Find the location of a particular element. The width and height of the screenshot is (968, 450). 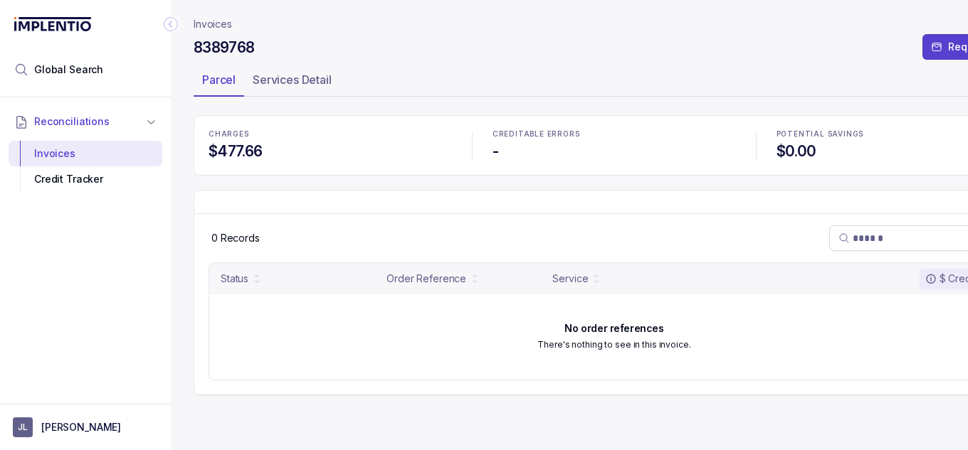

div: Collapse Icon is located at coordinates (171, 24).